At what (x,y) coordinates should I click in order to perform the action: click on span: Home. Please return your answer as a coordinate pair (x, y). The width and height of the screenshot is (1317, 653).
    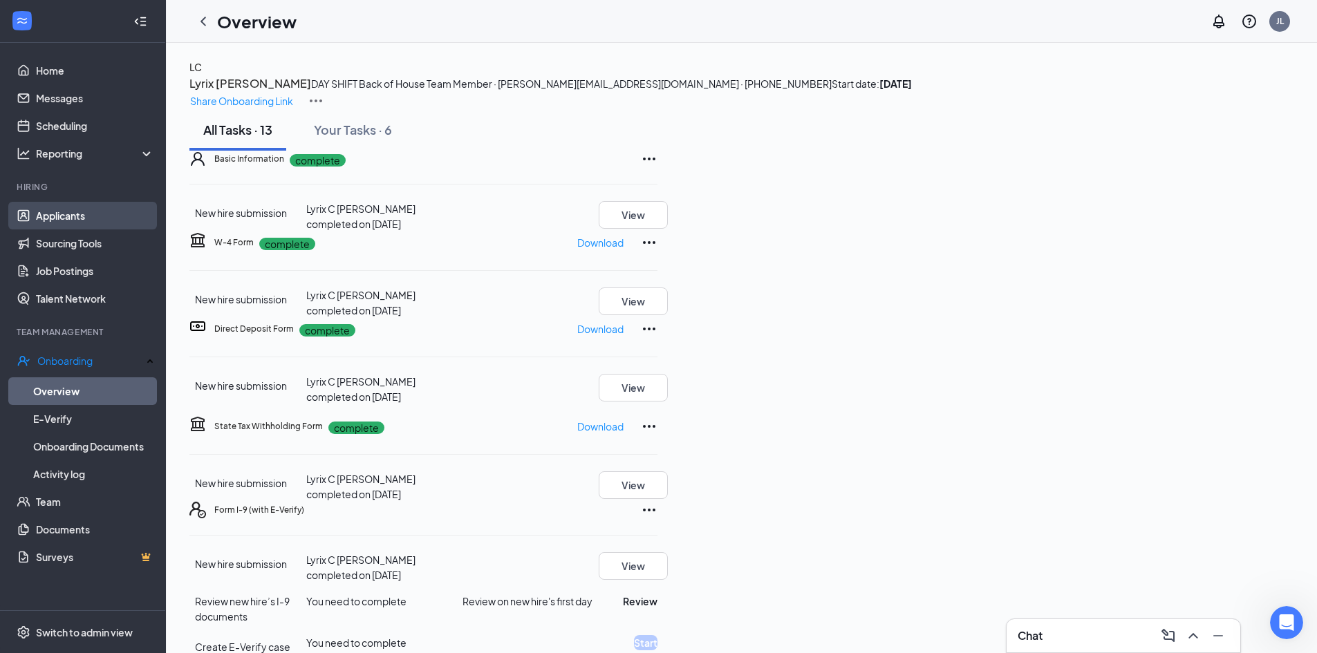
    Looking at the image, I should click on (46, 471).